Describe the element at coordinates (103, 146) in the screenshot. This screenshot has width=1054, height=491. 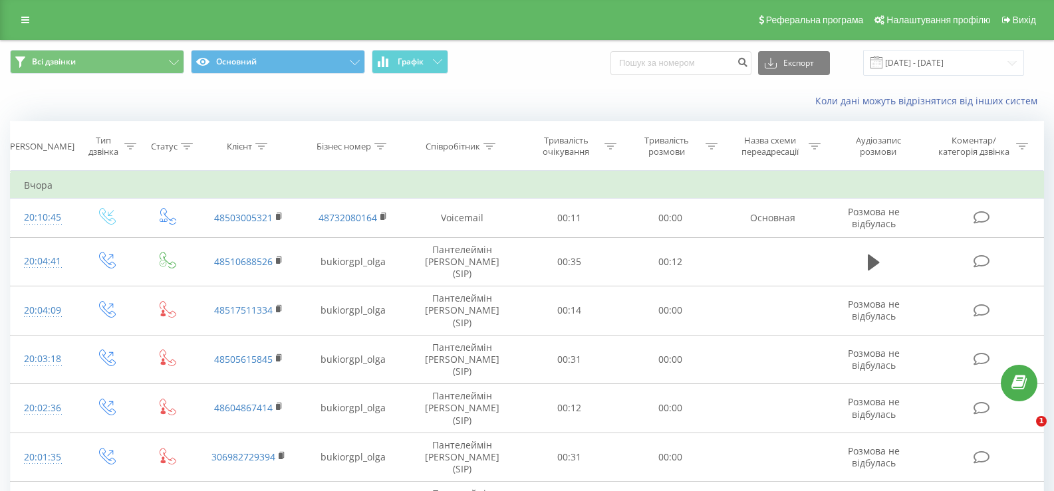
I see `div: Тип дзвінка` at that location.